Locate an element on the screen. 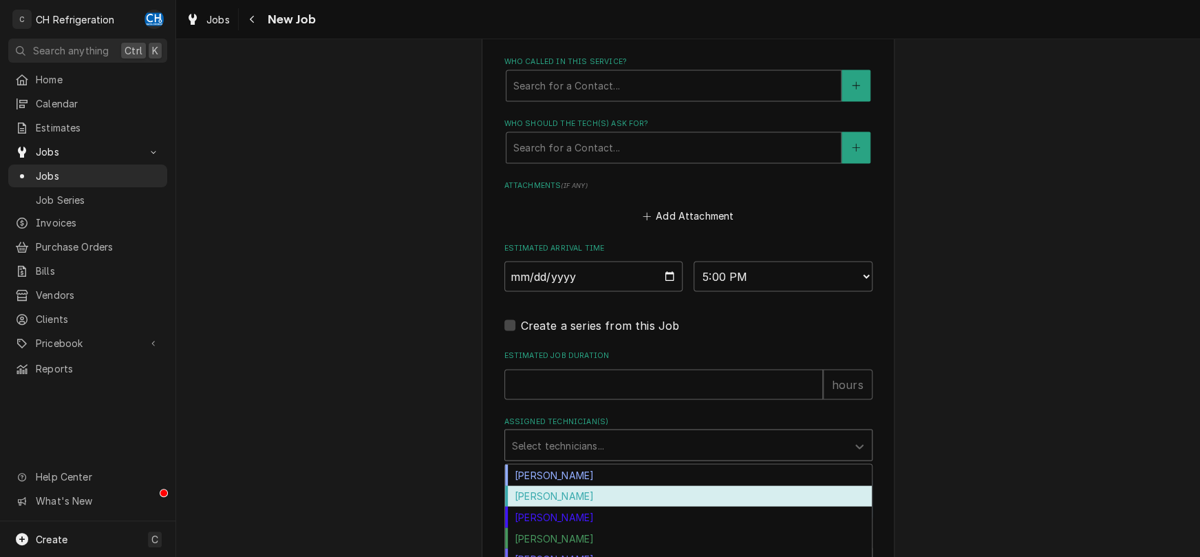 Image resolution: width=1200 pixels, height=557 pixels. span: Search anything is located at coordinates (71, 50).